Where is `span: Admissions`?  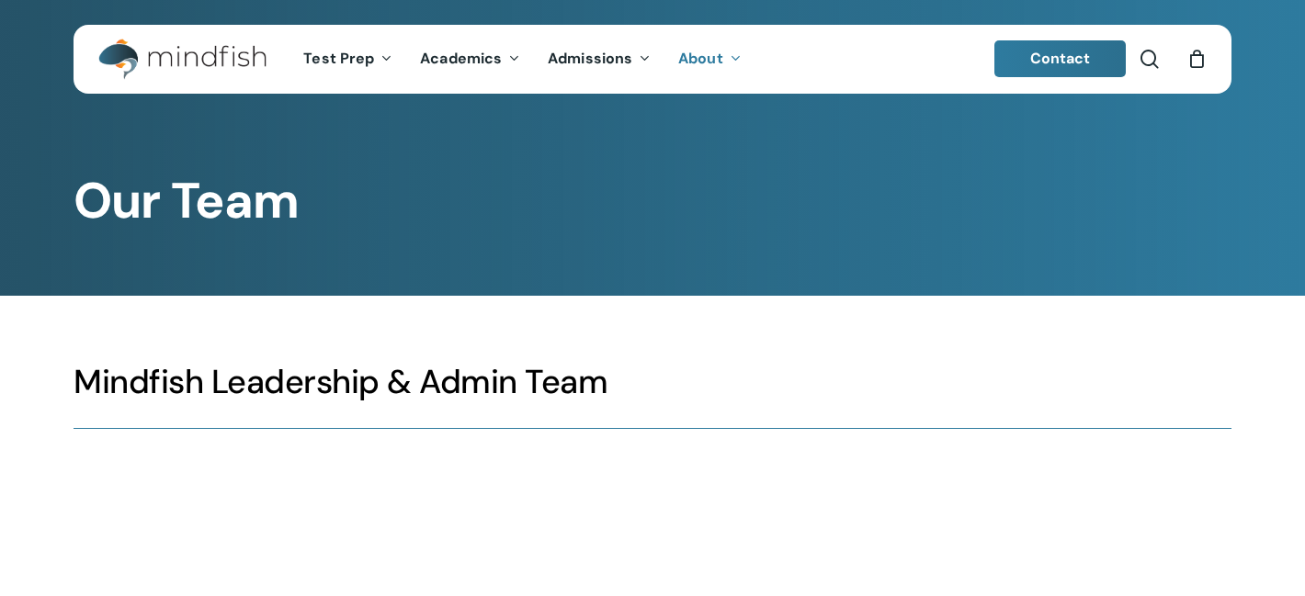
span: Admissions is located at coordinates (590, 58).